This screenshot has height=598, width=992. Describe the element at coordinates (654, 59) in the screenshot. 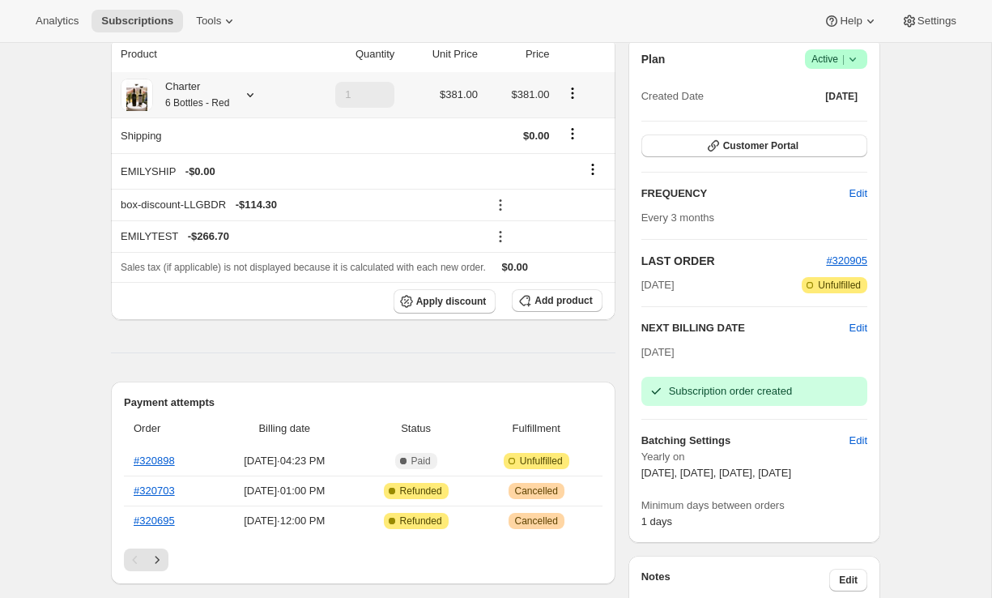

I see `h2: Plan` at that location.